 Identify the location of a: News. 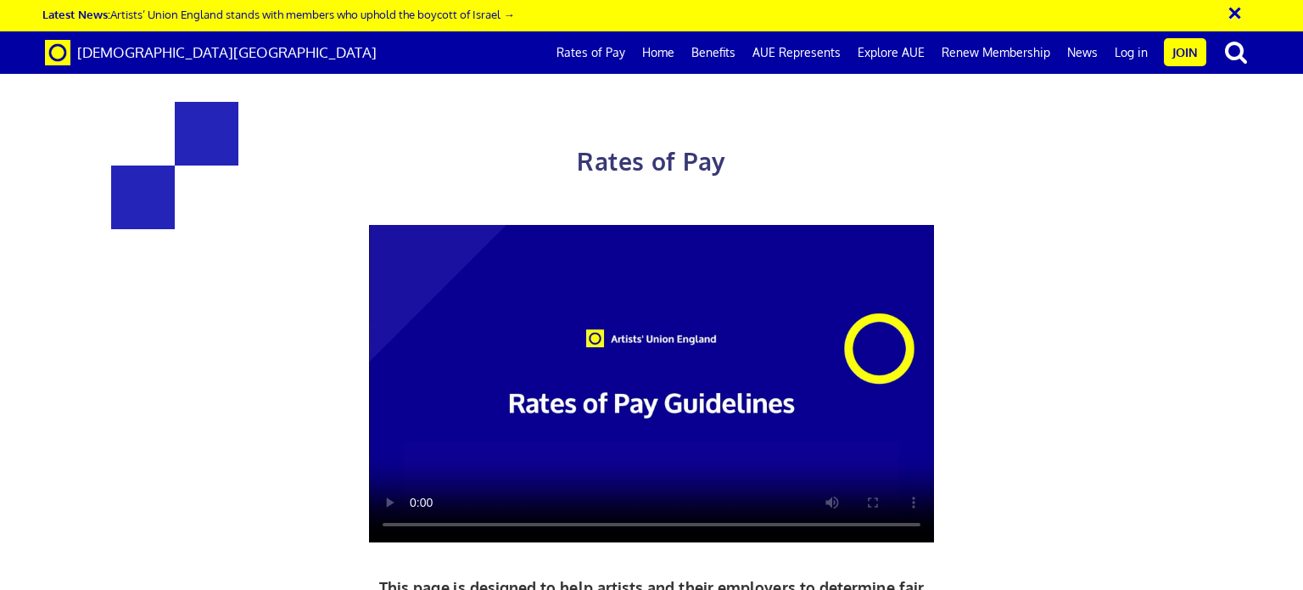
(1082, 53).